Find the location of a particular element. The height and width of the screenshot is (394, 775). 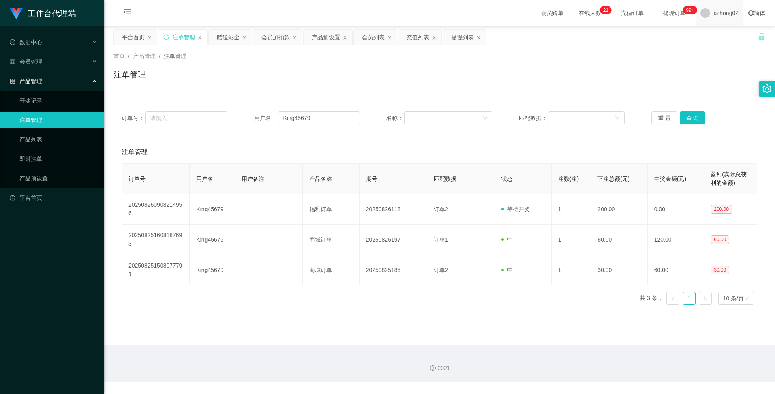

span: 期号 is located at coordinates (372, 179).